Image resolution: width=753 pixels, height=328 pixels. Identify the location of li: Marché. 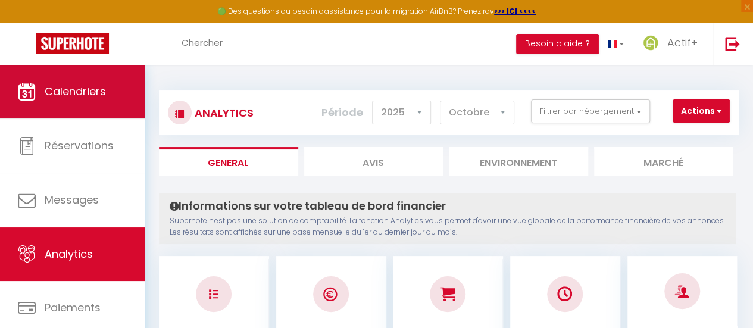
(664, 161).